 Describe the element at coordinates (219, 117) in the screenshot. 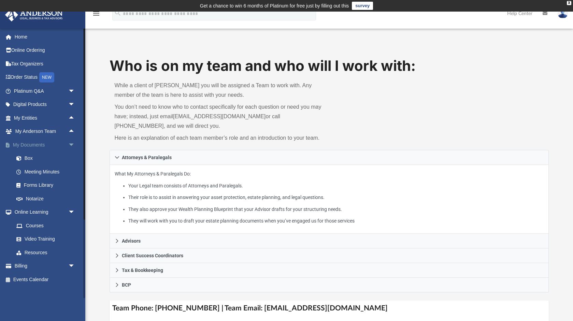

I see `p: You don’t need to know who to contact specifically for each question or need you may have; instea...` at that location.